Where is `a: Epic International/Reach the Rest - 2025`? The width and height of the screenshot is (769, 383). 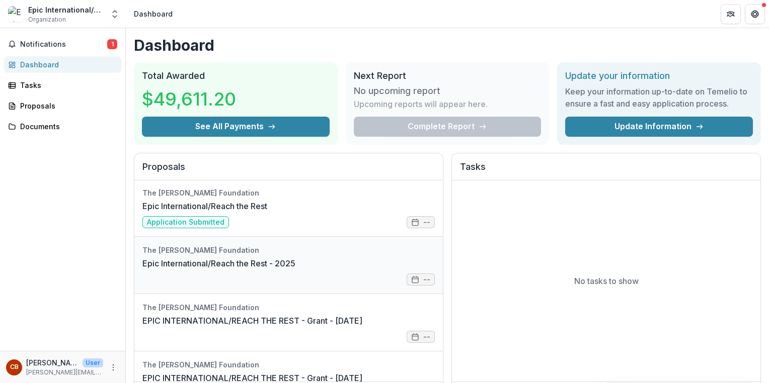 a: Epic International/Reach the Rest - 2025 is located at coordinates (219, 264).